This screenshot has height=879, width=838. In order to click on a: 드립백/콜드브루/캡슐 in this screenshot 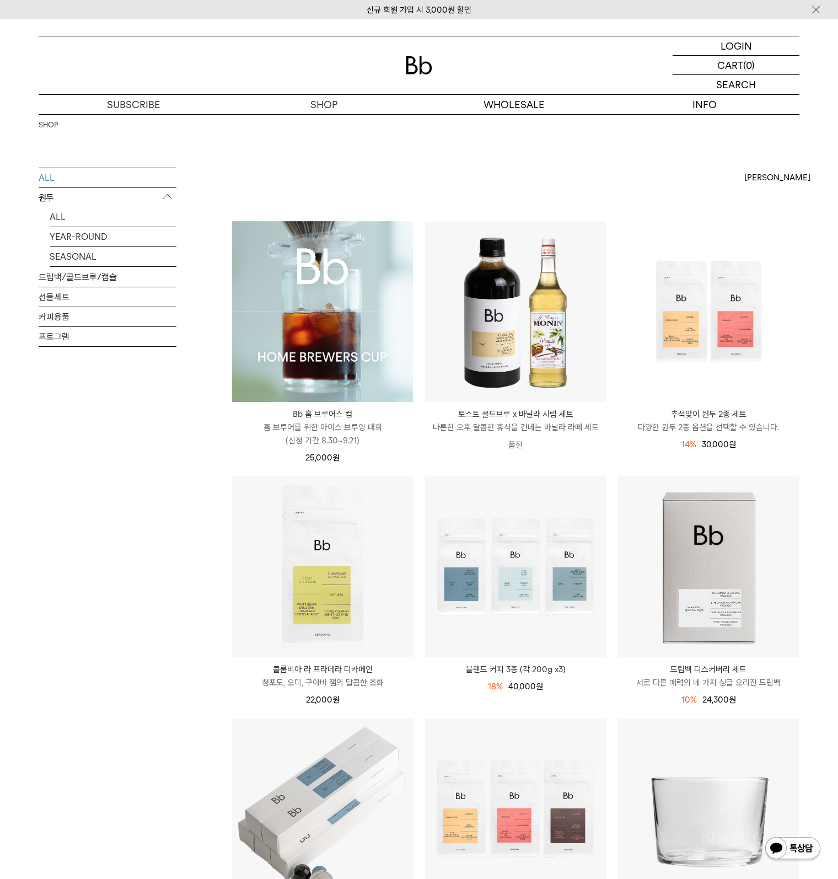, I will do `click(108, 277)`.